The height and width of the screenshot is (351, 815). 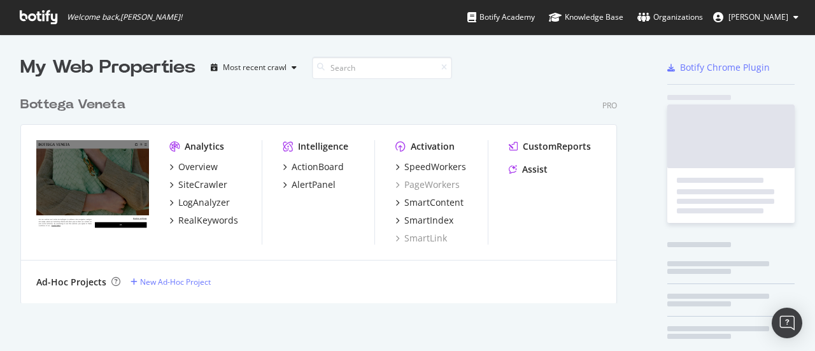 What do you see at coordinates (382, 68) in the screenshot?
I see `input: Search` at bounding box center [382, 68].